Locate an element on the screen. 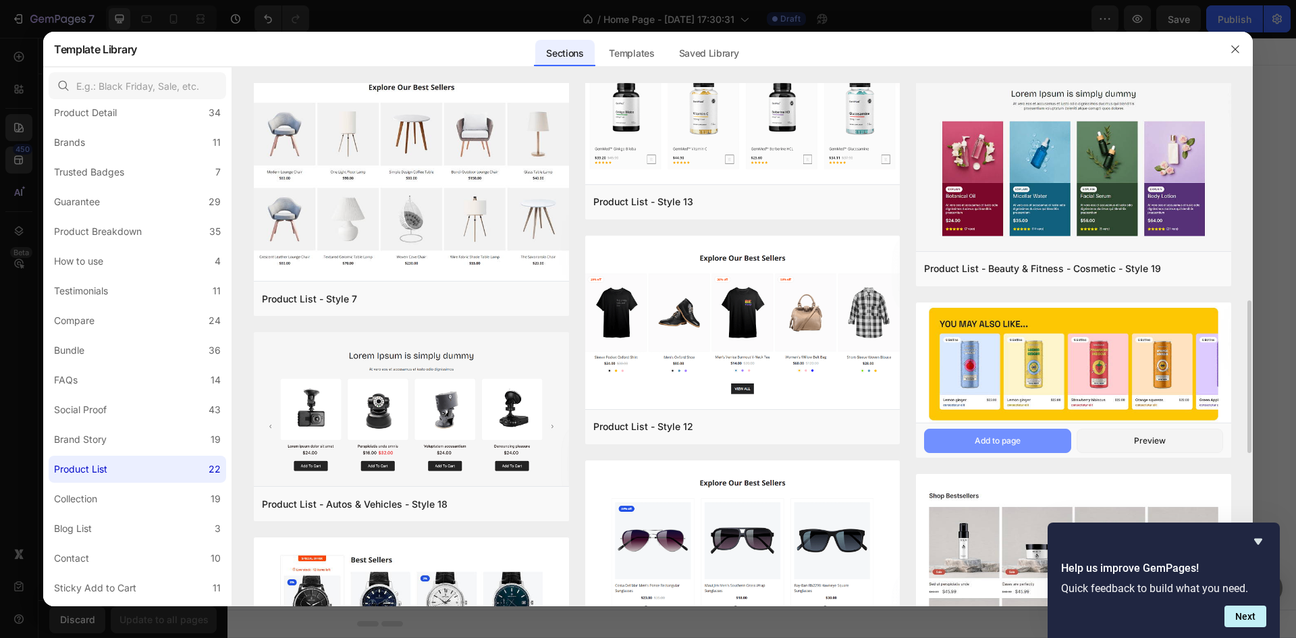 The height and width of the screenshot is (638, 1296). button: Hide survey is located at coordinates (1258, 541).